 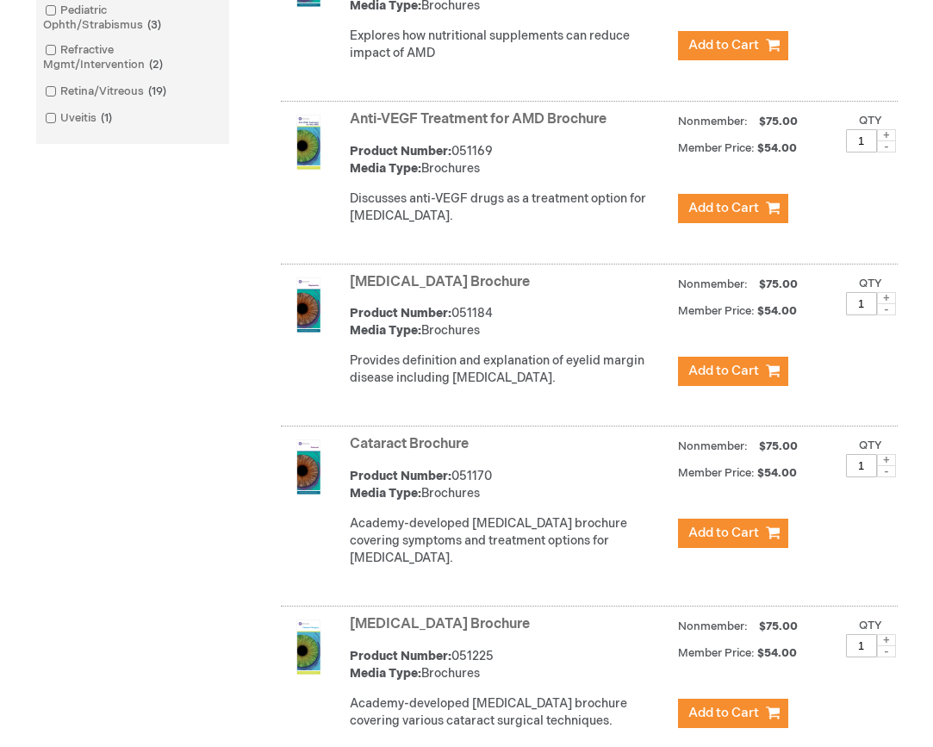 What do you see at coordinates (509, 665) in the screenshot?
I see `div: 051225 Brochures` at bounding box center [509, 665].